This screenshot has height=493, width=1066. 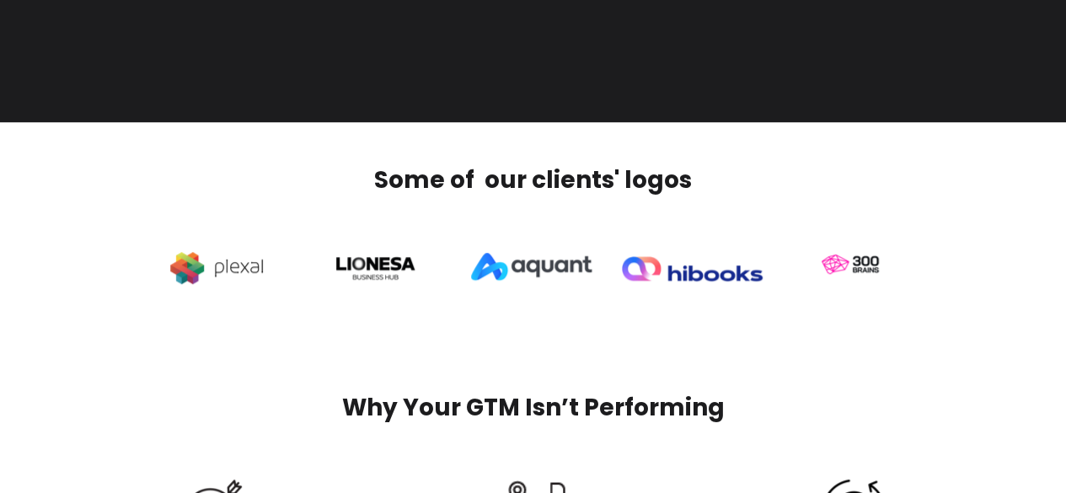 What do you see at coordinates (692, 268) in the screenshot?
I see `img: site-logo` at bounding box center [692, 268].